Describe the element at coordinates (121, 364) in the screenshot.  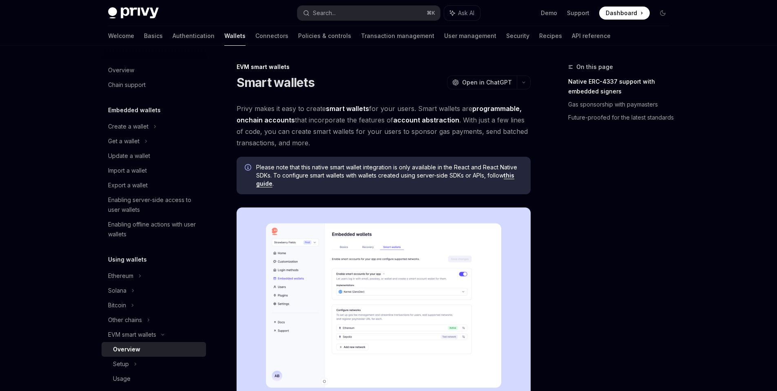
I see `div: Setup` at that location.